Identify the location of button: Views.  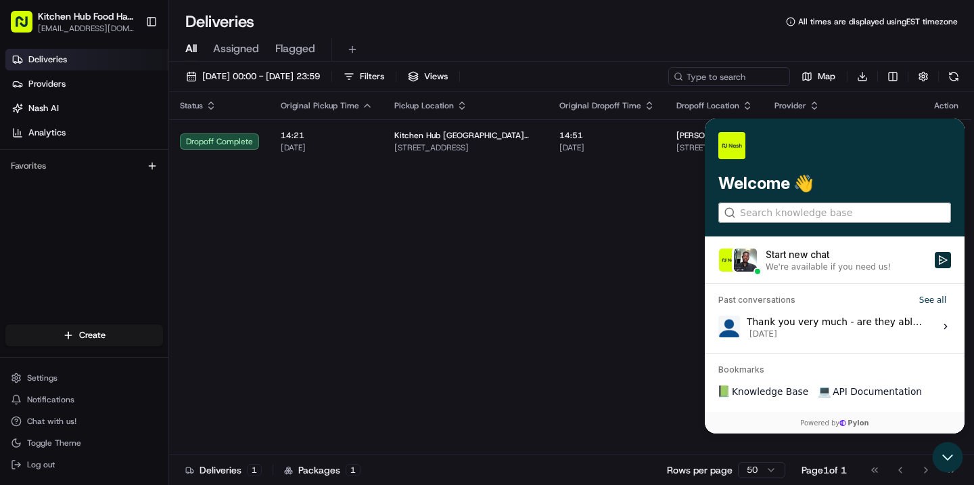
(428, 76).